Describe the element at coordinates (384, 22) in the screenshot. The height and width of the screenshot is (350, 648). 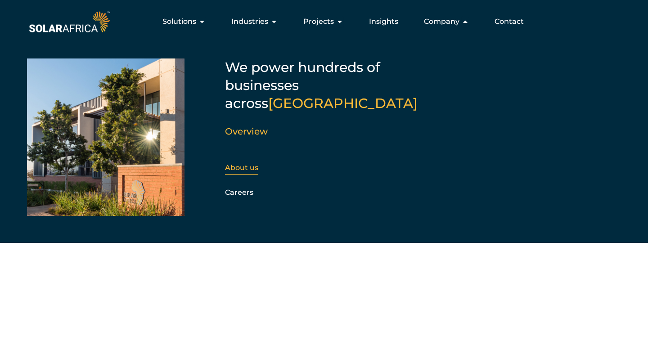
I see `a: Insights` at that location.